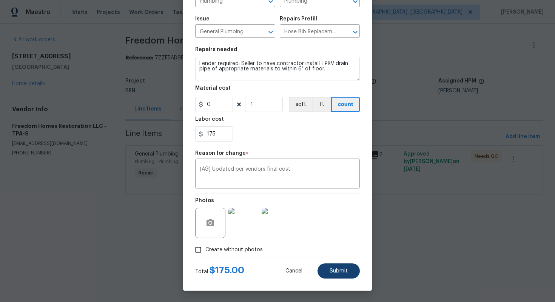 The height and width of the screenshot is (302, 555). I want to click on textarea: (AG) Updated per vendors final cost., so click(278, 174).